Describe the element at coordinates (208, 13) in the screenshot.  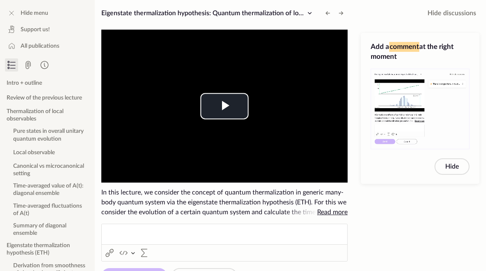
I see `button: Eigenstate thermalization hypothesis: Quantum thermalization of local observables` at that location.